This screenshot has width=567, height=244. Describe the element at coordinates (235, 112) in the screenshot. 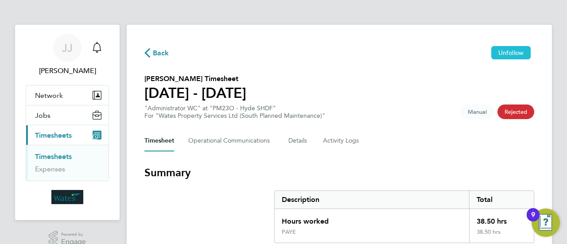

I see `div: "Administrator WC" at "PM23O - Hyde SHDF"` at that location.